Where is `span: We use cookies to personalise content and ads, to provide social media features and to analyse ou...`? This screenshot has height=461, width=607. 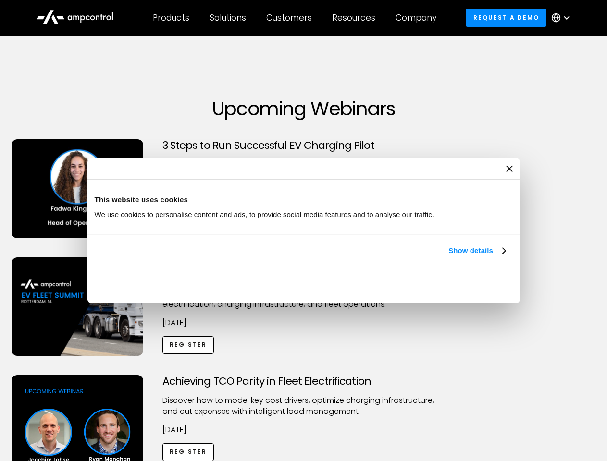 span: We use cookies to personalise content and ads, to provide social media features and to analyse ou... is located at coordinates (264, 214).